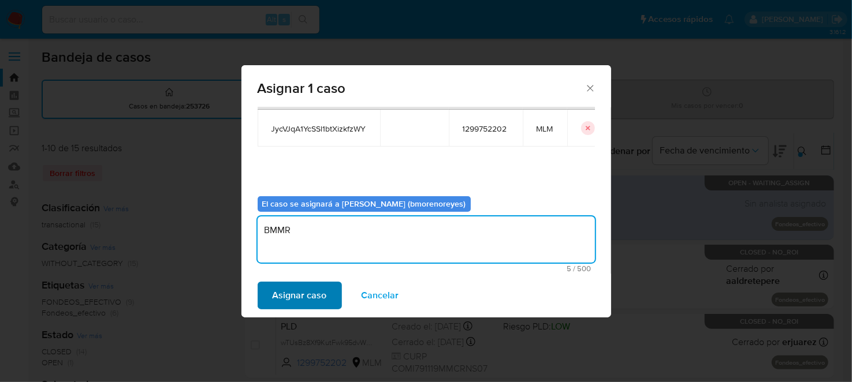  What do you see at coordinates (590, 88) in the screenshot?
I see `button: Cerrar ventana` at bounding box center [590, 88].